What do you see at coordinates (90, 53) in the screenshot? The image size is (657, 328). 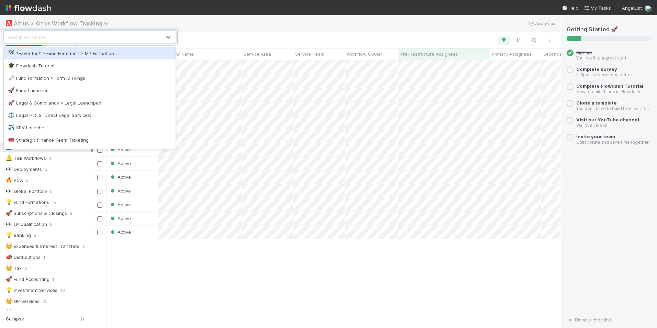 I see `div: *Favorites* > Fund Formation > MP Formation` at bounding box center [90, 53].